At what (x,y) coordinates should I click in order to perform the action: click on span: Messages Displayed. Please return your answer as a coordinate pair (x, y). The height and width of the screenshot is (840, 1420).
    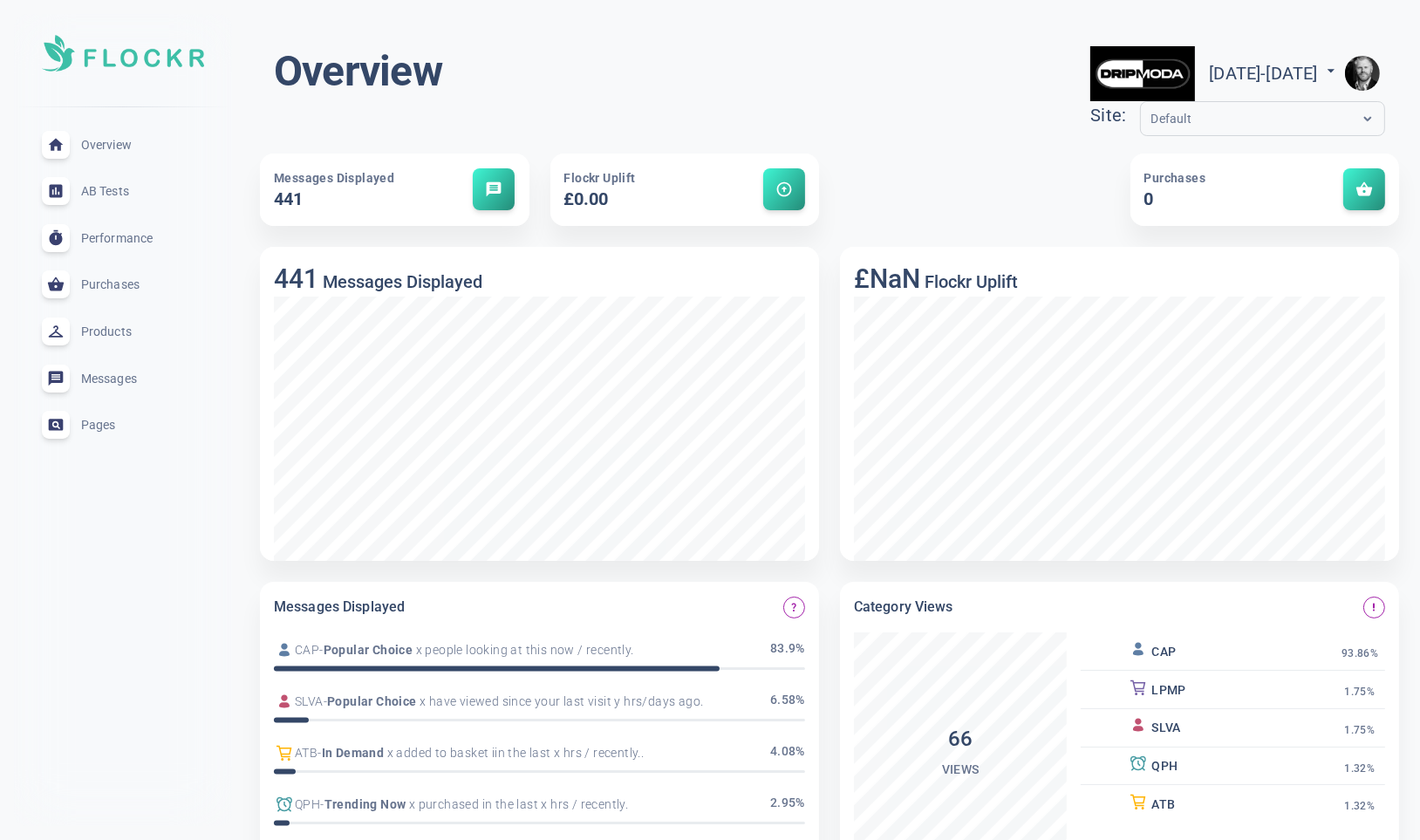
    Looking at the image, I should click on (334, 178).